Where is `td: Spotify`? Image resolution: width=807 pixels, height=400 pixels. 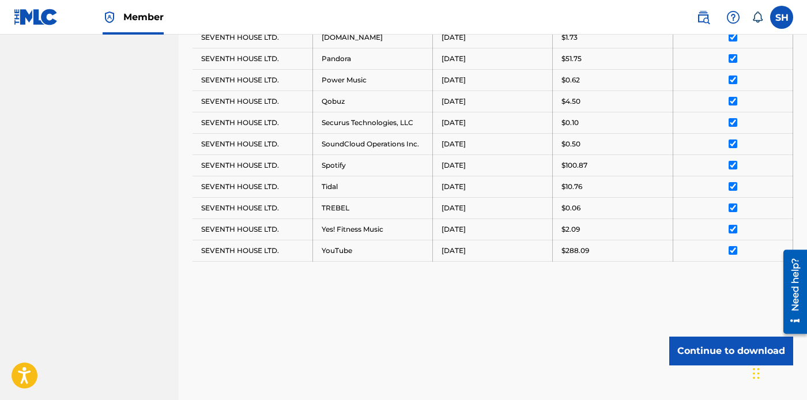
td: Spotify is located at coordinates (372, 165).